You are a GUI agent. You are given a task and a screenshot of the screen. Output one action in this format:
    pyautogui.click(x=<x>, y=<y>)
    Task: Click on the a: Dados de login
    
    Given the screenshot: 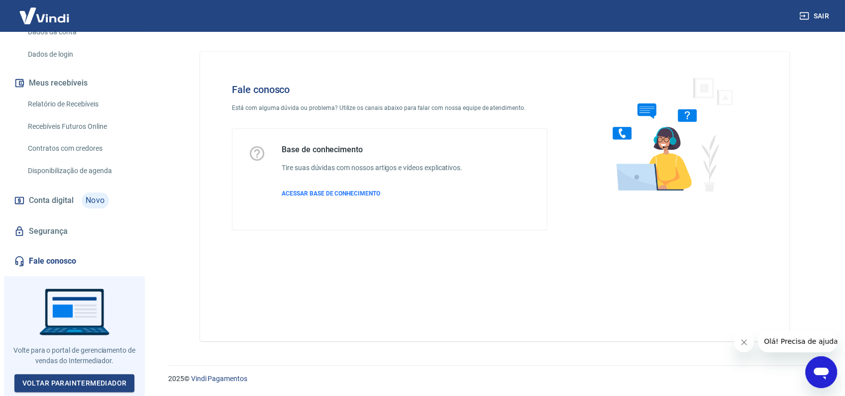 What is the action you would take?
    pyautogui.click(x=80, y=54)
    